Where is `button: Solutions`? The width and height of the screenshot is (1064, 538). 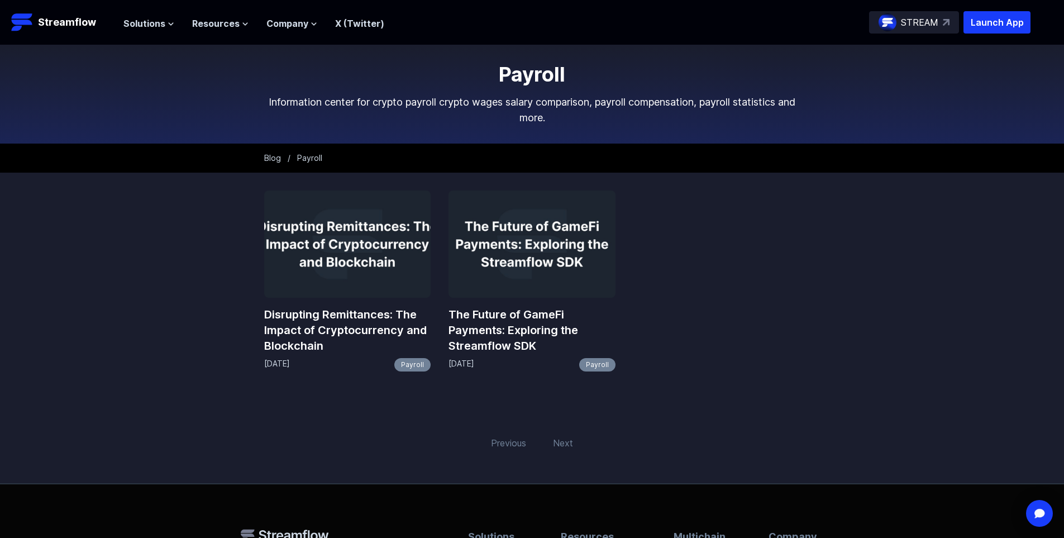
button: Solutions is located at coordinates (149, 23).